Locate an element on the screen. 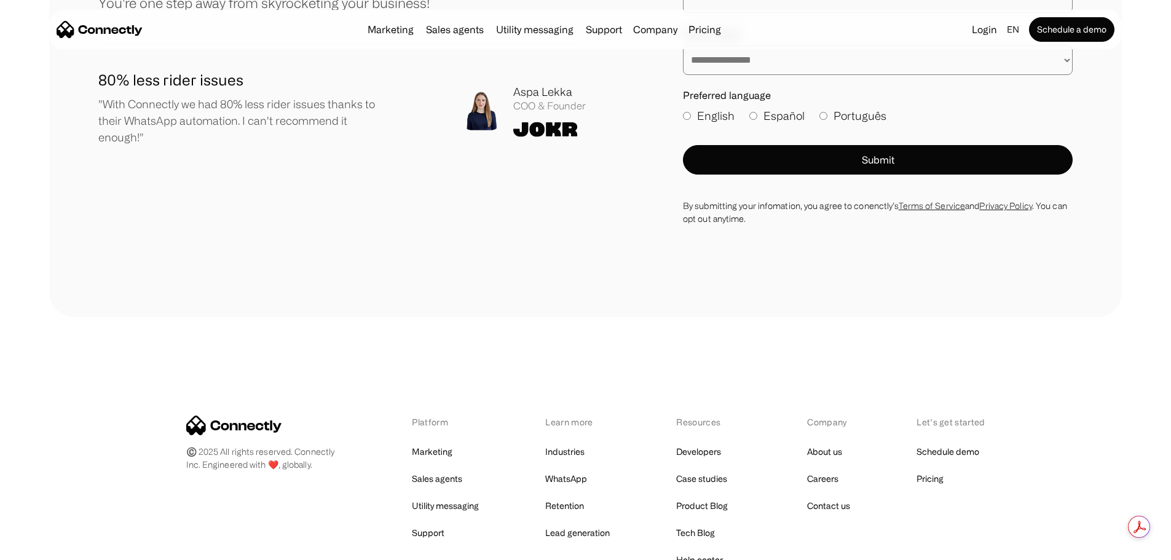 The height and width of the screenshot is (560, 1171). a: Case studies is located at coordinates (701, 479).